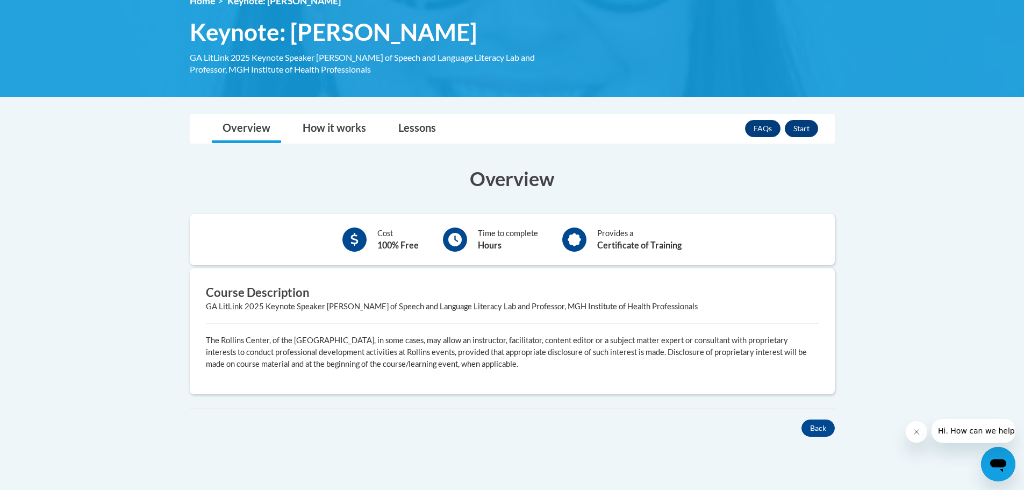 The image size is (1024, 490). Describe the element at coordinates (512, 178) in the screenshot. I see `h3: Overview` at that location.